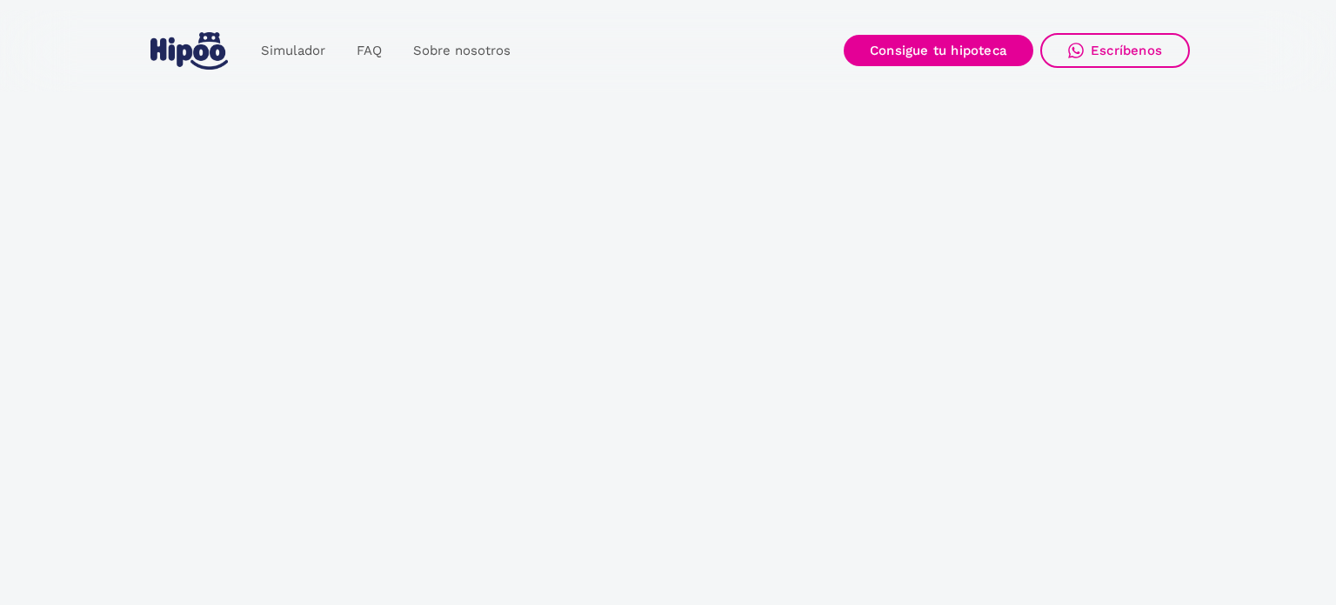 Image resolution: width=1336 pixels, height=605 pixels. What do you see at coordinates (293, 50) in the screenshot?
I see `a: Simulador` at bounding box center [293, 50].